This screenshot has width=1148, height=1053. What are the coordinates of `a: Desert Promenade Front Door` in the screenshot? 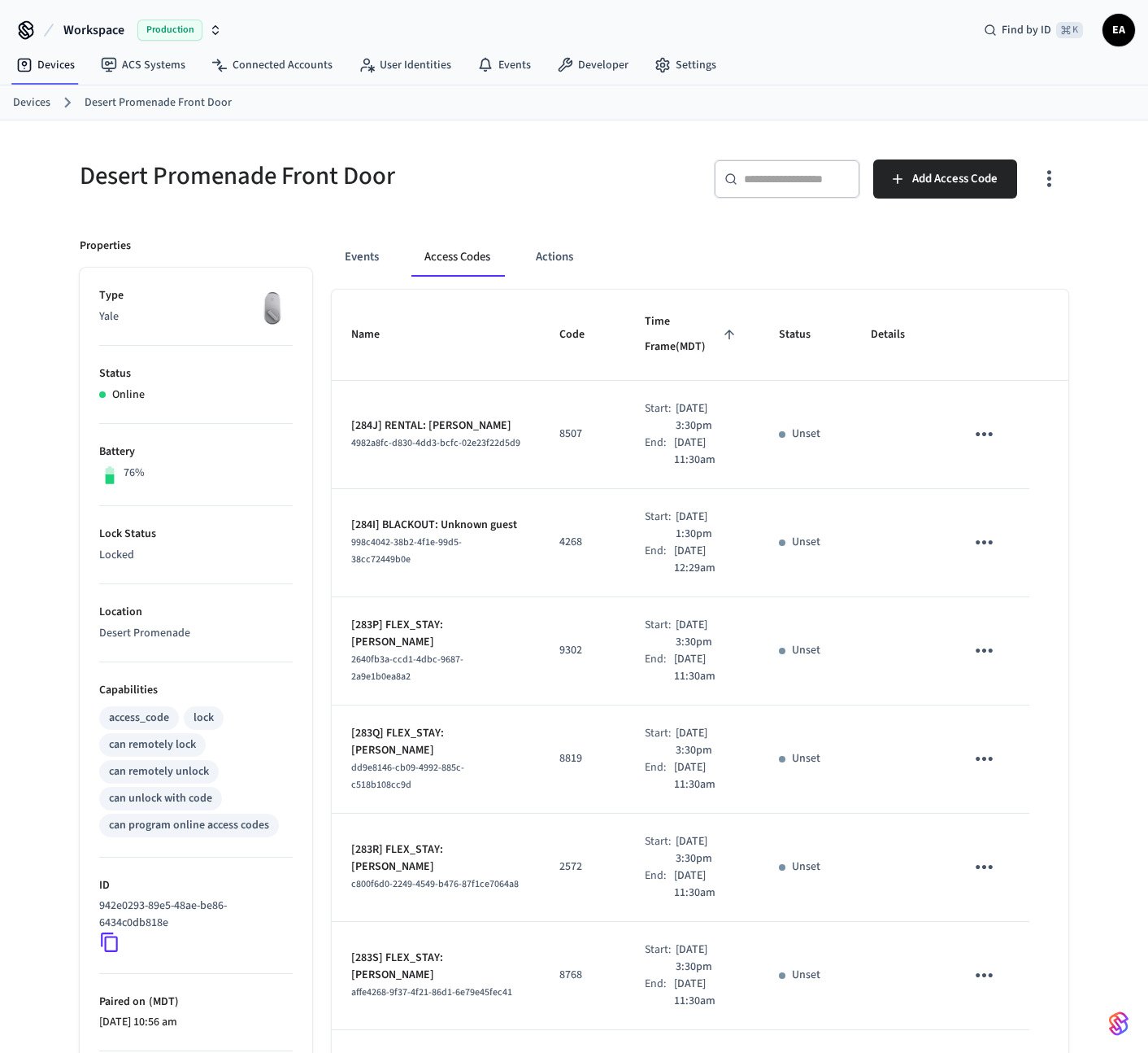 It's located at (157, 103).